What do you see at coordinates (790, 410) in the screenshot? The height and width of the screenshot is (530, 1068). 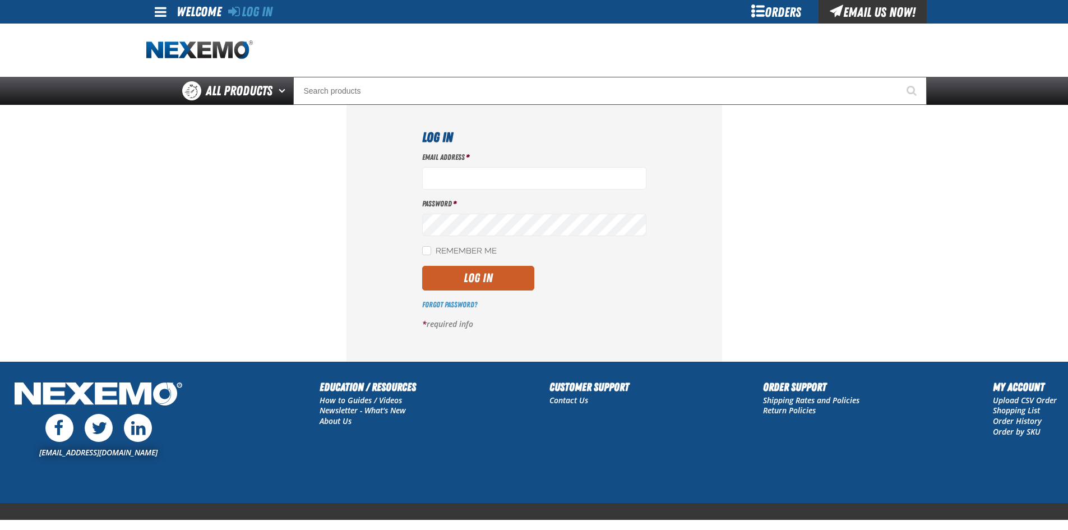 I see `a: Return Policies` at bounding box center [790, 410].